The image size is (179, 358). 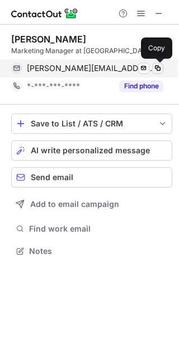 I want to click on span: Notes, so click(x=99, y=251).